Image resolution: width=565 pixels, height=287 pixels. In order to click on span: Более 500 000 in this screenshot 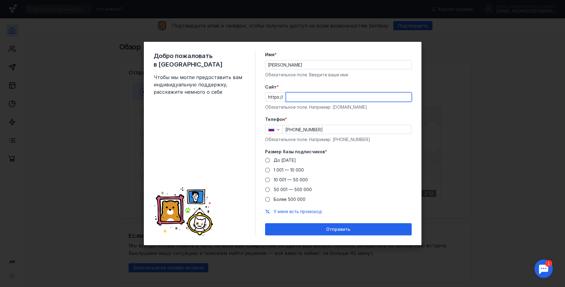, I will do `click(290, 199)`.